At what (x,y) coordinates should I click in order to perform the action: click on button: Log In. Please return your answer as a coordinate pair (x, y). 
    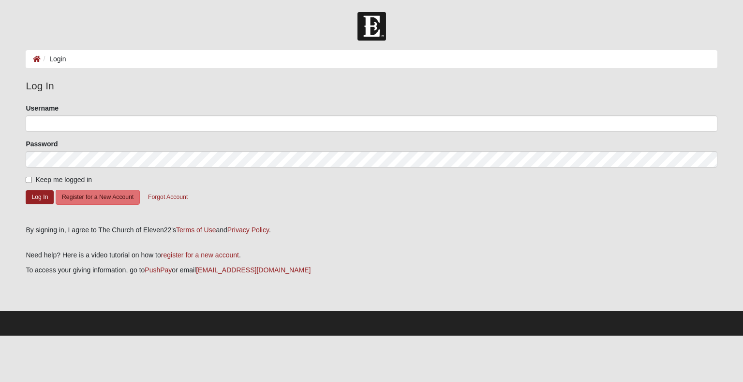
    Looking at the image, I should click on (40, 197).